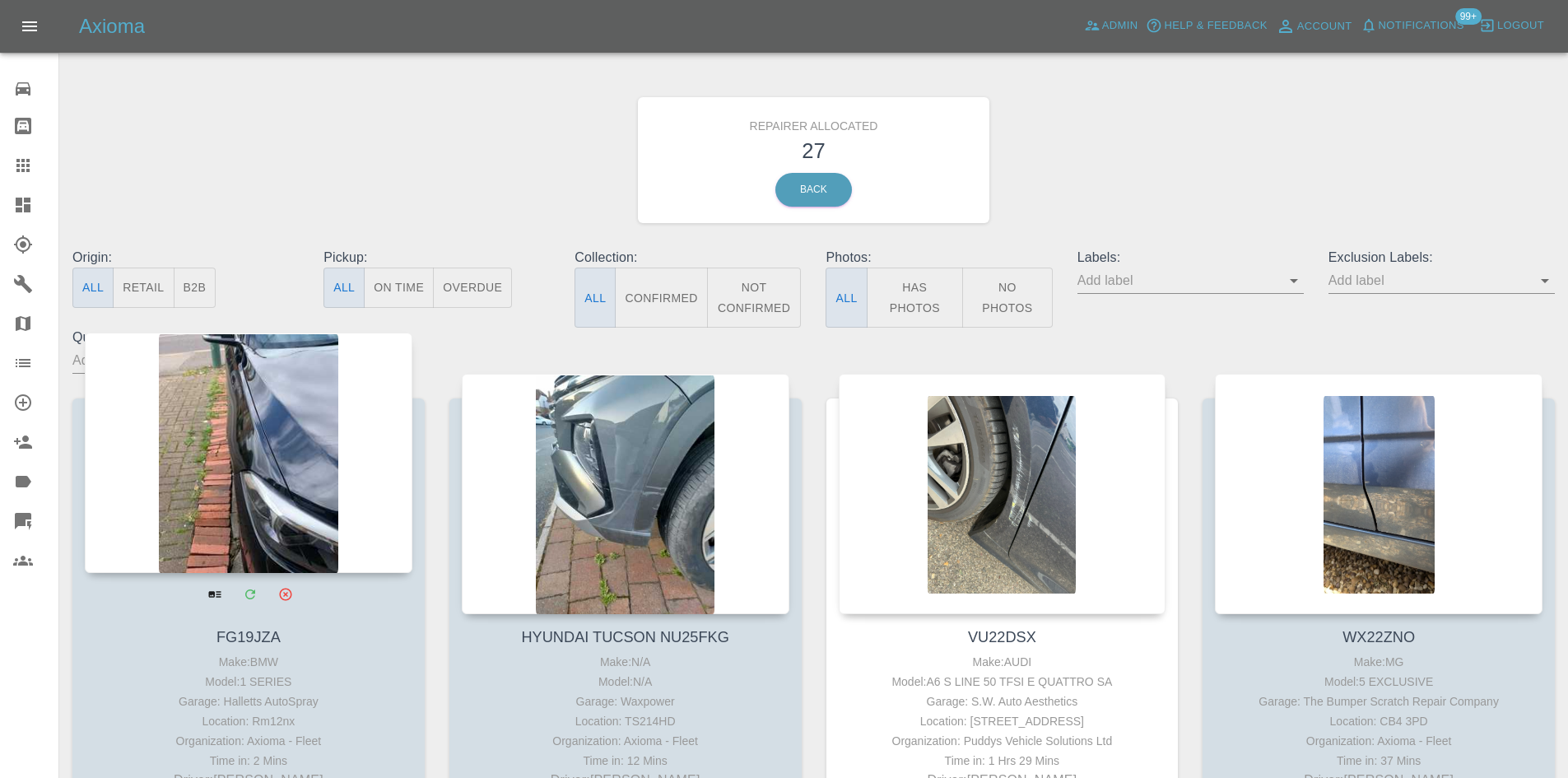  Describe the element at coordinates (1379, 701) in the screenshot. I see `div: Garage: The Bumper Scratch Repair Company` at that location.